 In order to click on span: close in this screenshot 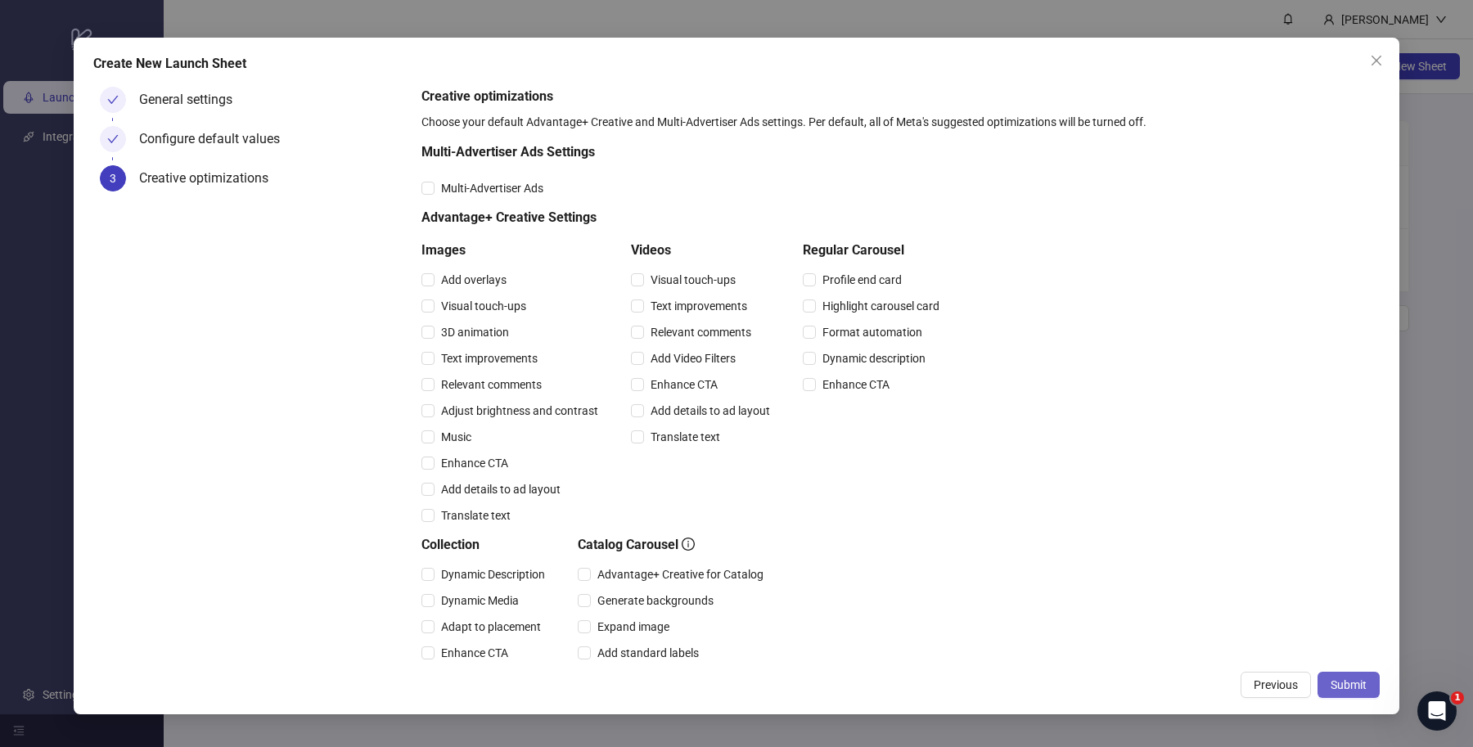, I will do `click(1377, 61)`.